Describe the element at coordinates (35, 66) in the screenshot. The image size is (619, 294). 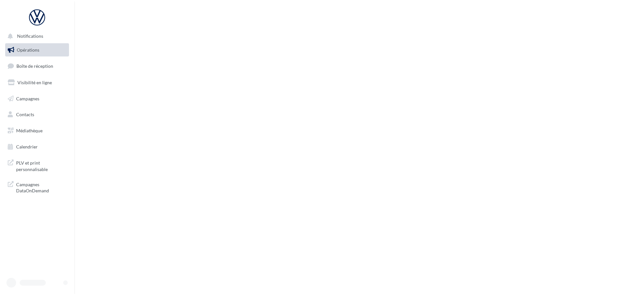
I see `span: Boîte de réception` at that location.